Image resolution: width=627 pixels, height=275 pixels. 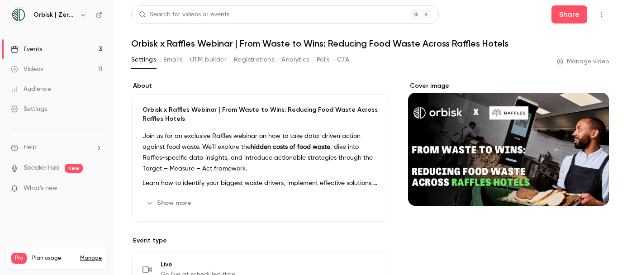 I want to click on h1: Orbisk x Raffles Webinar | From Waste to Wins: Reducing Food Waste Across Raffles Hotels, so click(x=370, y=43).